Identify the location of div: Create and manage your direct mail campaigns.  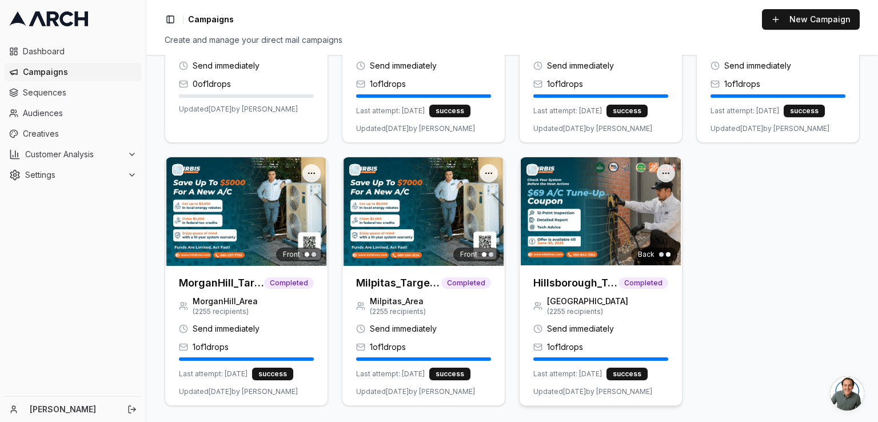
(512, 40).